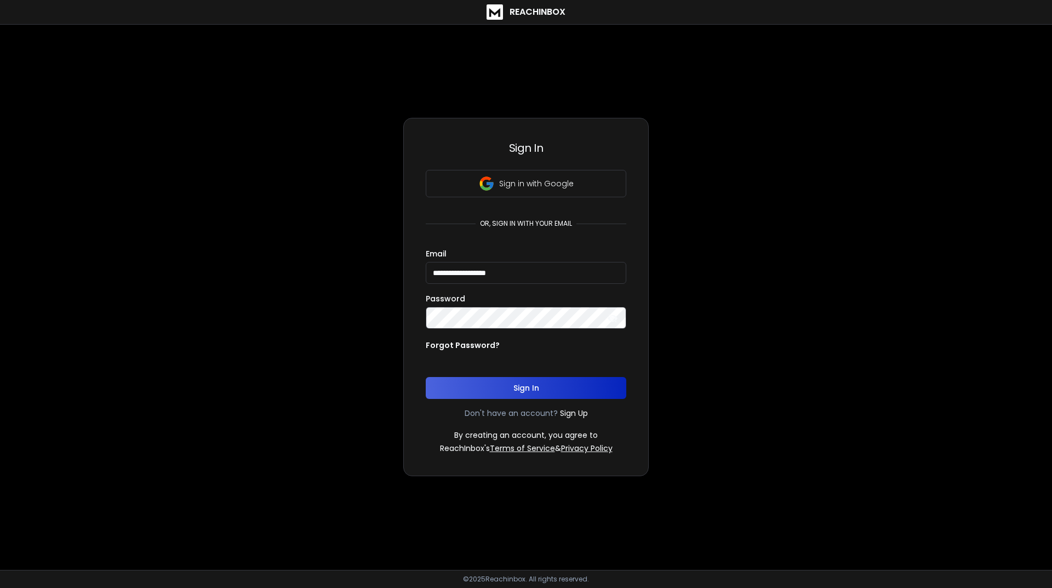  Describe the element at coordinates (526, 184) in the screenshot. I see `button: Sign in with Google` at that location.